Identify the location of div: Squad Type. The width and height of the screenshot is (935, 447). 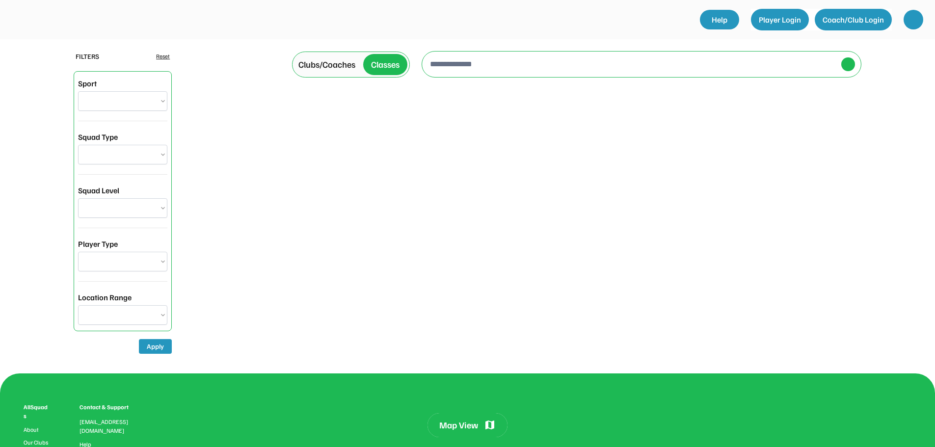
(98, 137).